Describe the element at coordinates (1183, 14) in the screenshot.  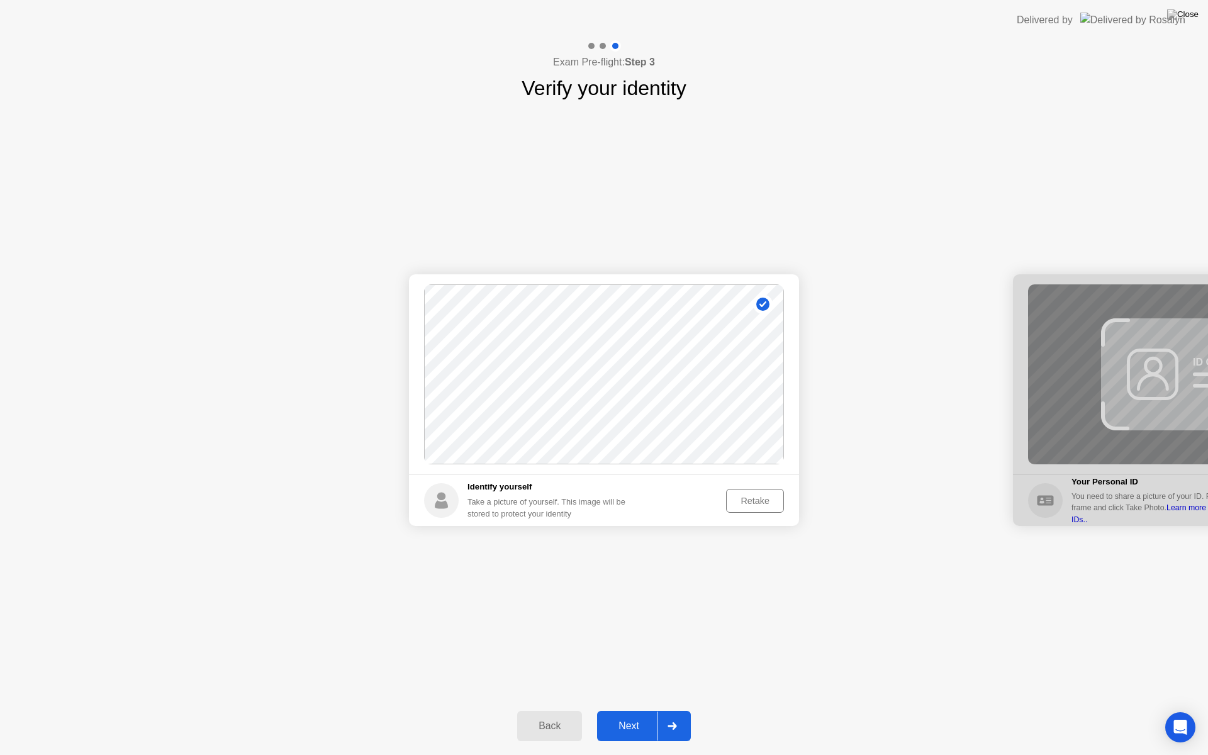
I see `img: Close` at that location.